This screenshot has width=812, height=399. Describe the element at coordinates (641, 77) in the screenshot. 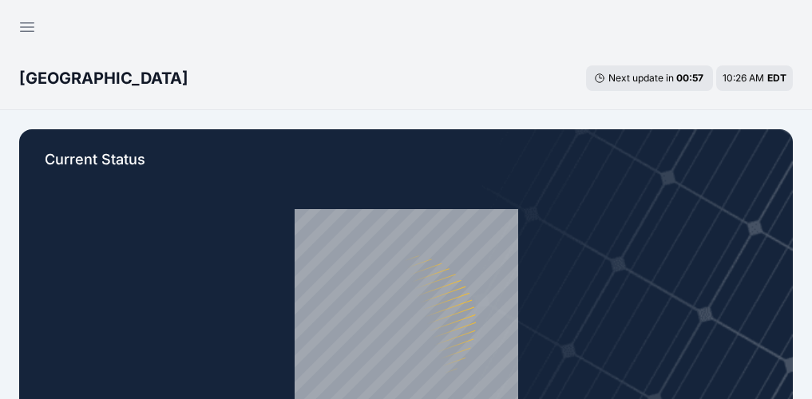

I see `span: Next update in` at that location.